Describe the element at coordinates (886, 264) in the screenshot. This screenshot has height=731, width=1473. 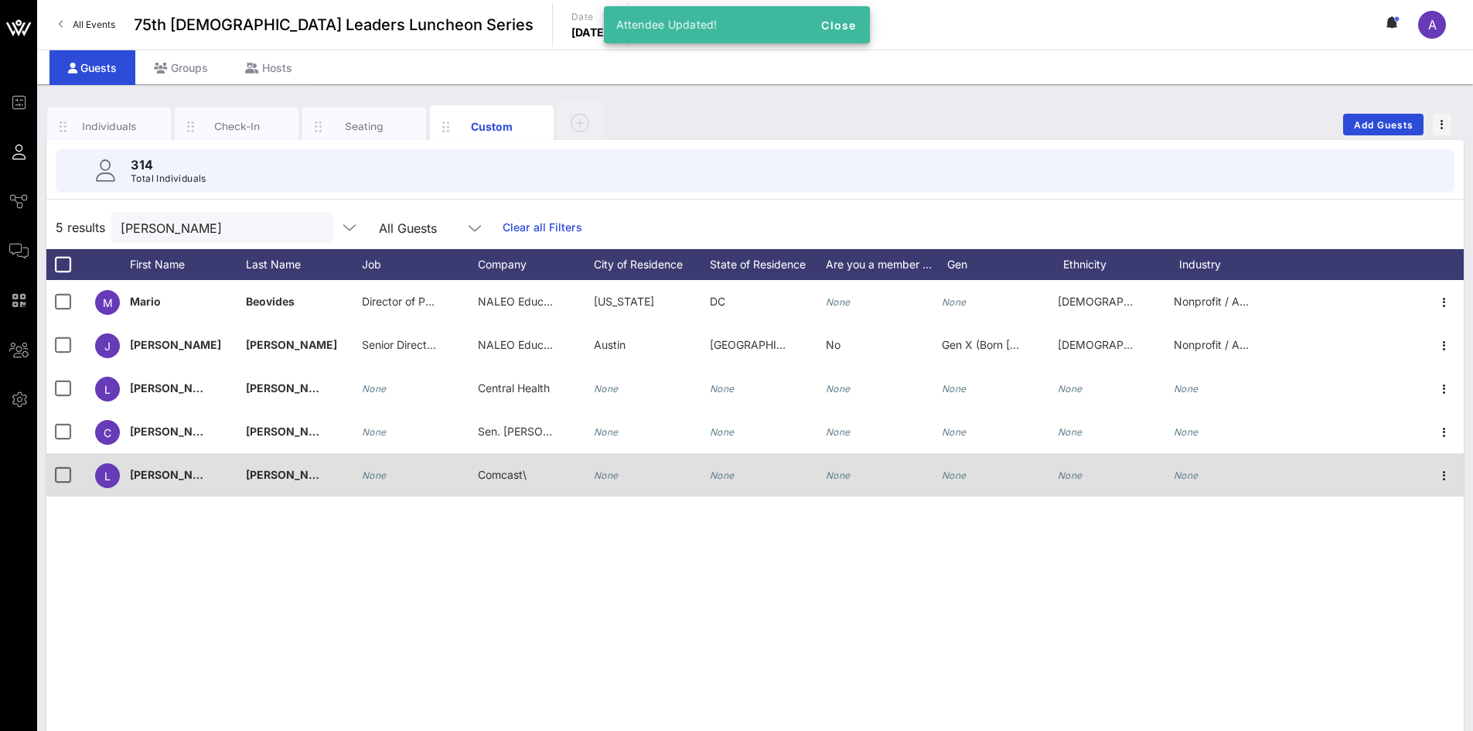
I see `div: Are you a member …` at that location.